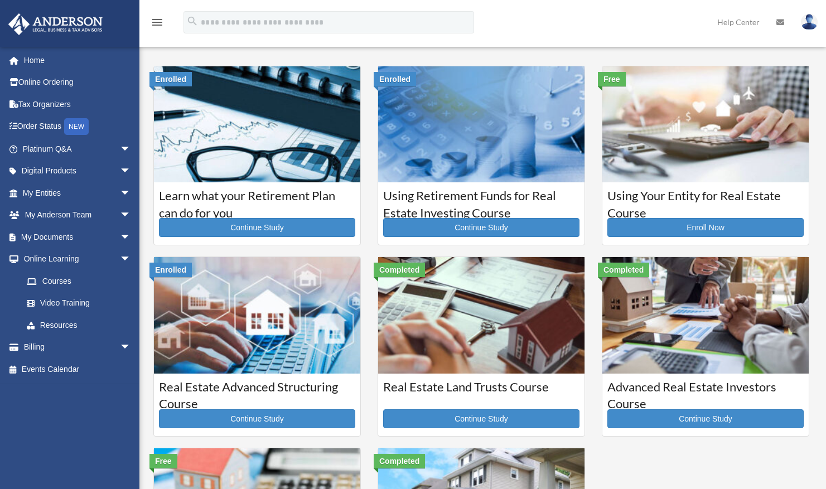 This screenshot has height=489, width=826. Describe the element at coordinates (482, 393) in the screenshot. I see `h3: Real Estate Land Trusts Course` at that location.